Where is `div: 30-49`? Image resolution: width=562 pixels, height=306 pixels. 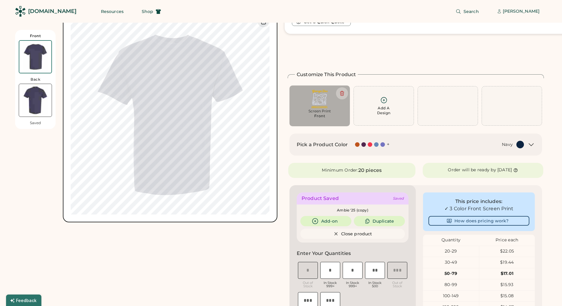
div: 30-49 is located at coordinates (451, 263).